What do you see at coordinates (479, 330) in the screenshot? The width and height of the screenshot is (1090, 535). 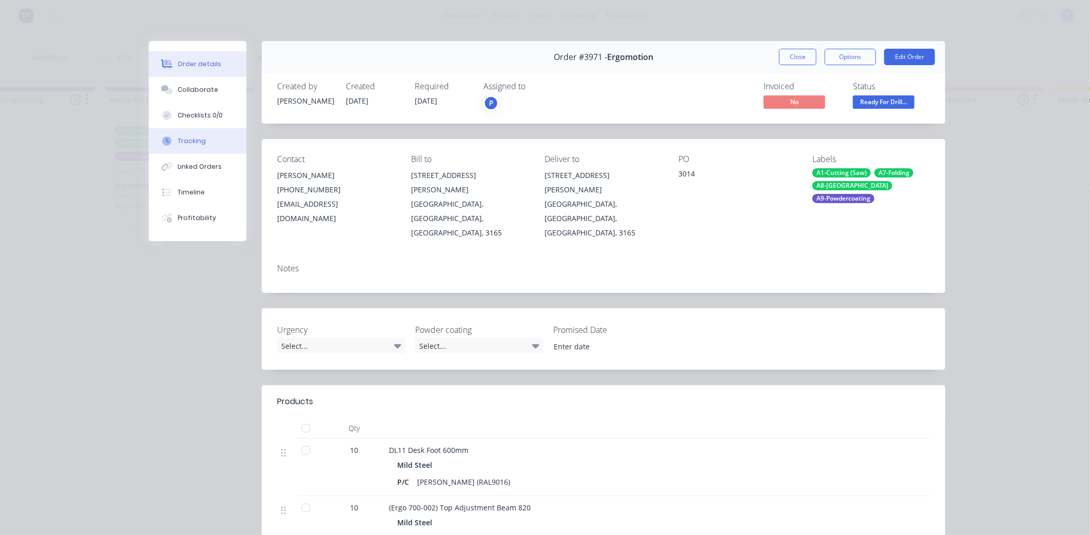 I see `label: Powder coating` at bounding box center [479, 330].